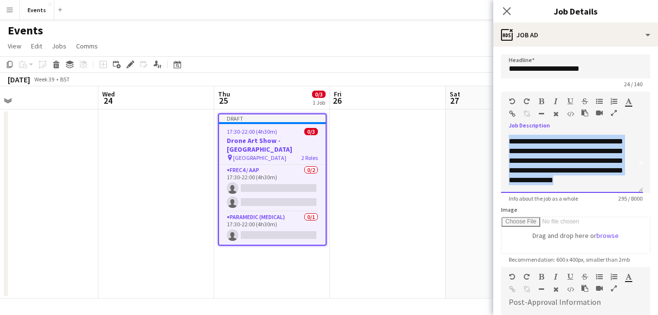 The image size is (658, 315). I want to click on span: Fri, so click(338, 94).